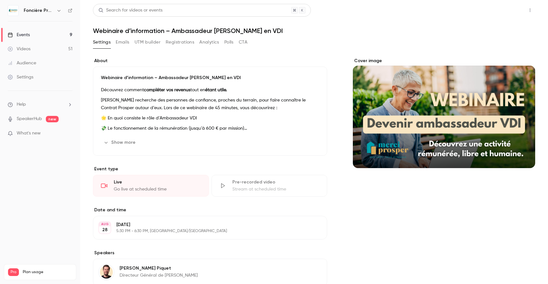 The height and width of the screenshot is (284, 548). I want to click on section: Cover image, so click(444, 113).